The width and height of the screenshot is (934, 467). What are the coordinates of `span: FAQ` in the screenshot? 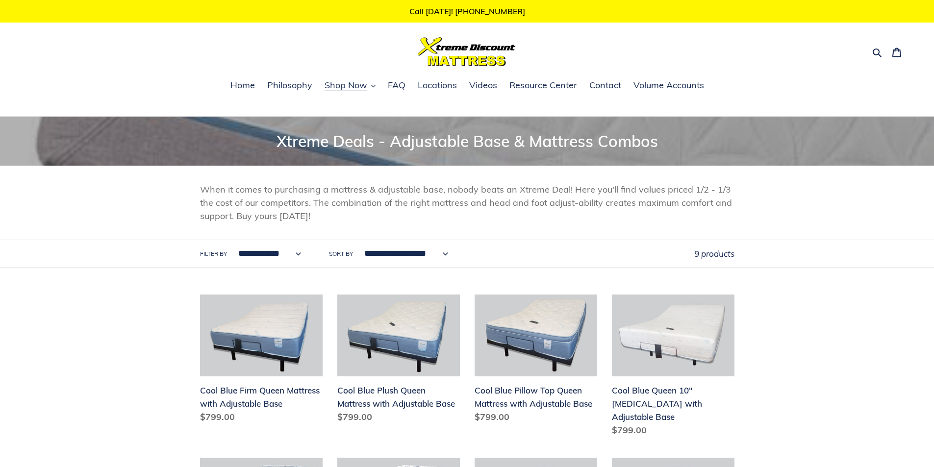 It's located at (397, 85).